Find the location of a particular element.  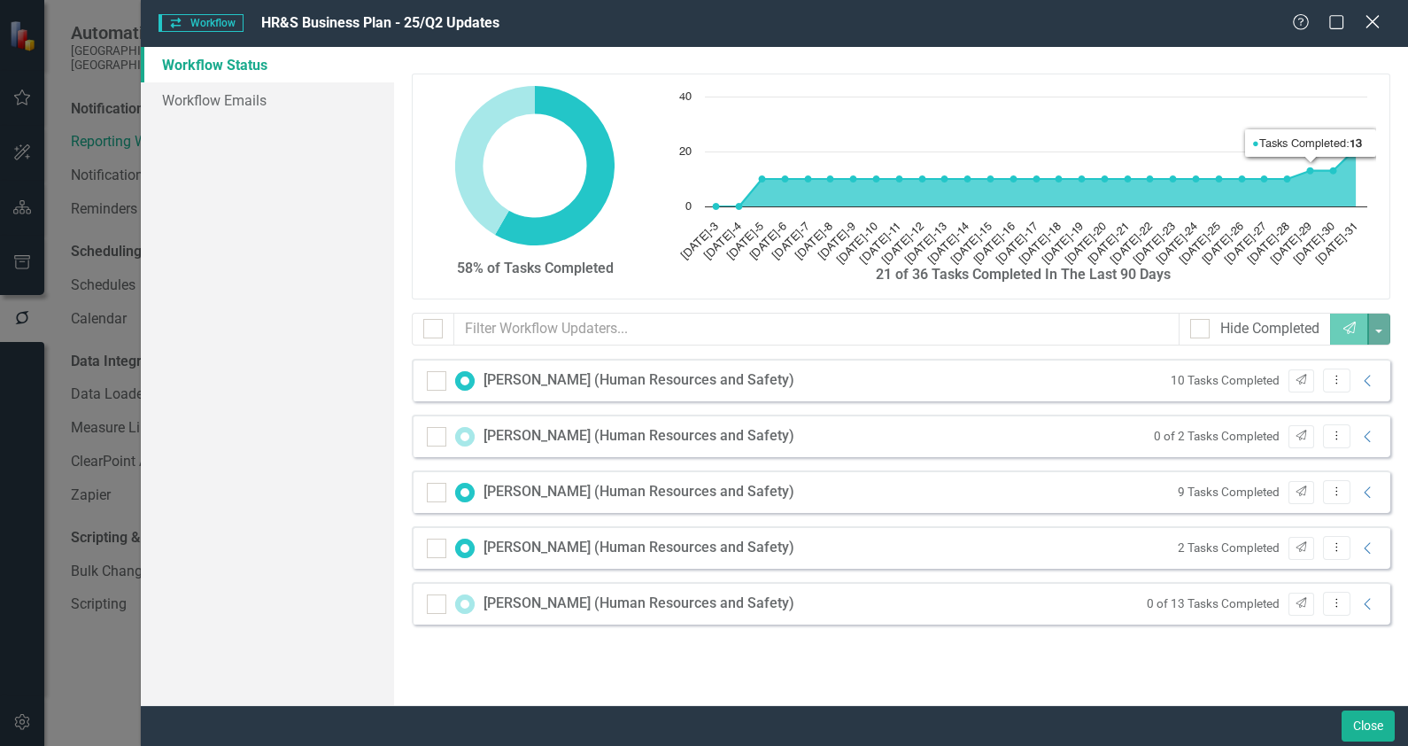

small: 2 Tasks Completed is located at coordinates (1229, 547).